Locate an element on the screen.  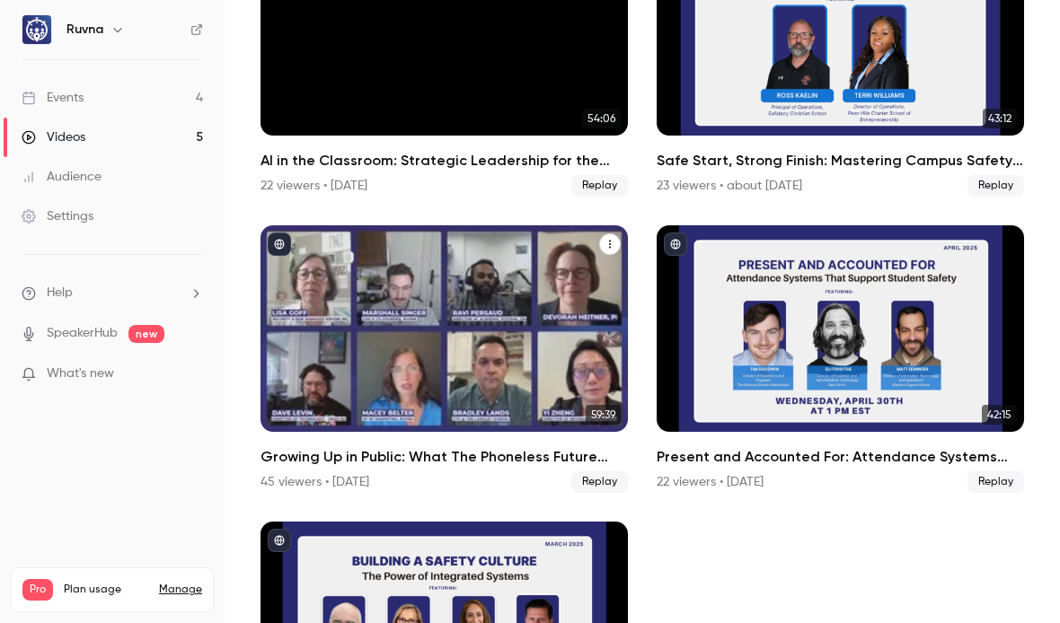
span: 43:12 is located at coordinates (999, 119).